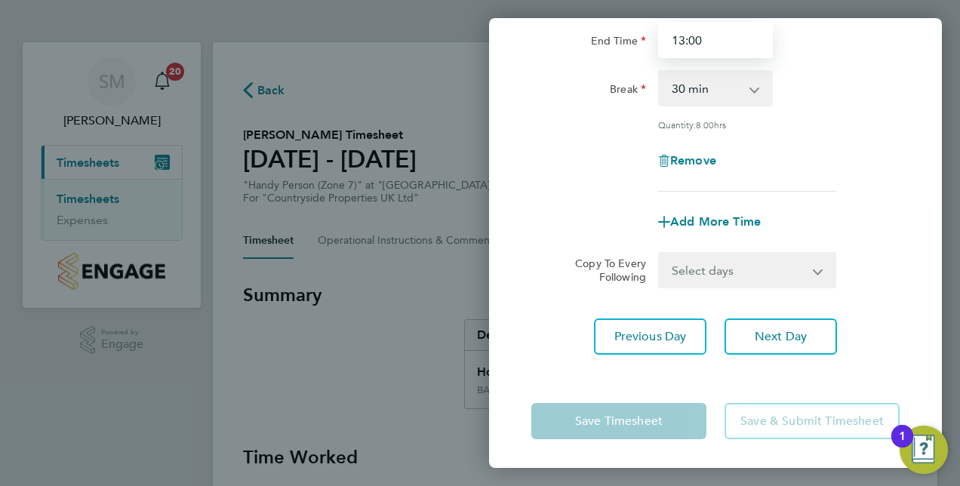  I want to click on div: Quantity: hrs, so click(747, 125).